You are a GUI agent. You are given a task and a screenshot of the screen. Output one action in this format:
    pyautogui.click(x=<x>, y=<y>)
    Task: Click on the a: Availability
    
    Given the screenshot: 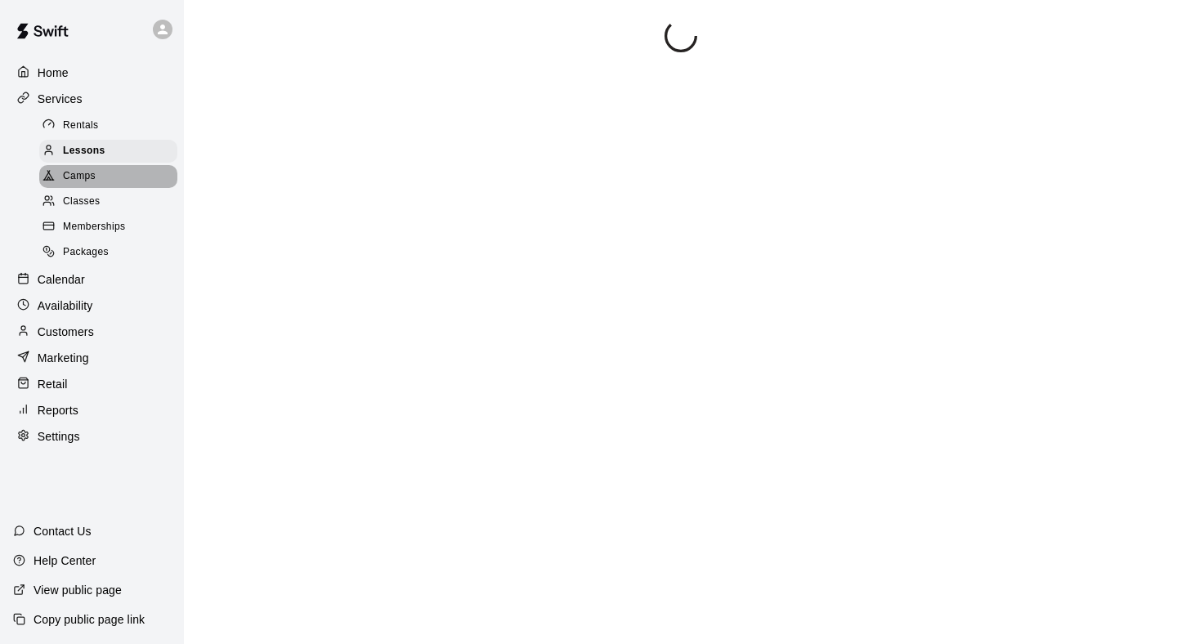 What is the action you would take?
    pyautogui.click(x=92, y=306)
    